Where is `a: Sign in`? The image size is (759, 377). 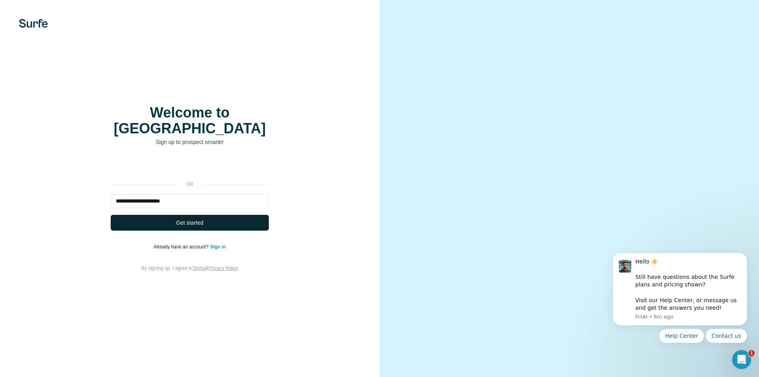 a: Sign in is located at coordinates (218, 247).